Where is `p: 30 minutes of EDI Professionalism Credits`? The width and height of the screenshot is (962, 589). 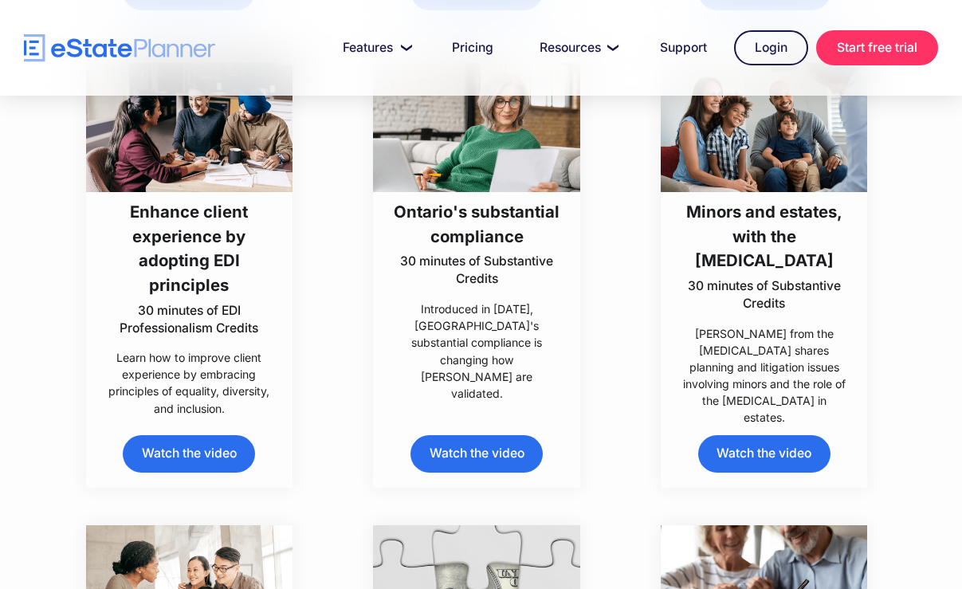
p: 30 minutes of EDI Professionalism Credits is located at coordinates (189, 320).